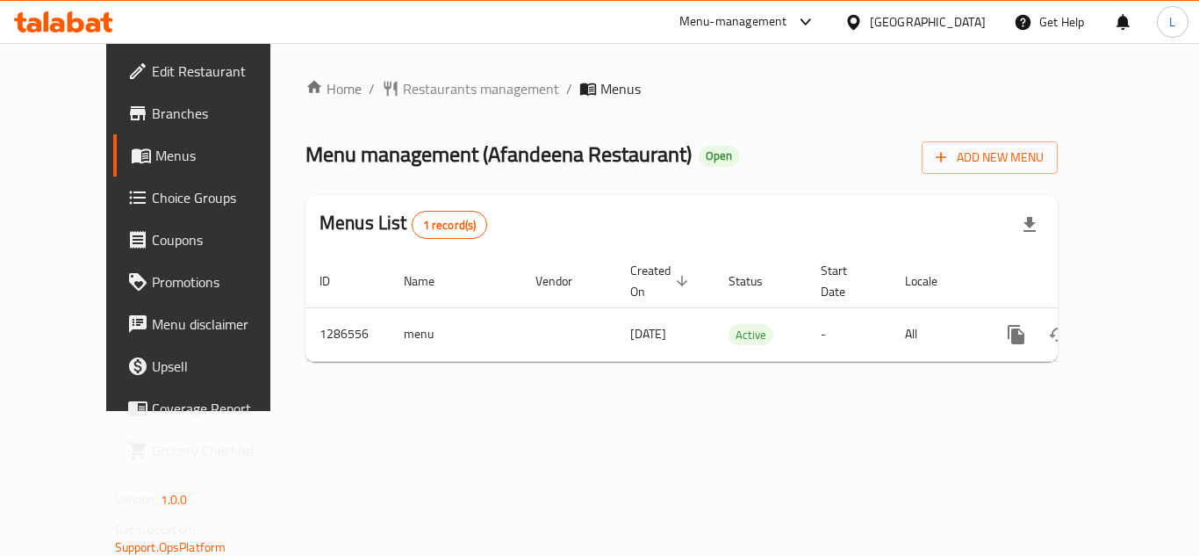  What do you see at coordinates (222, 113) in the screenshot?
I see `span: Branches` at bounding box center [222, 113].